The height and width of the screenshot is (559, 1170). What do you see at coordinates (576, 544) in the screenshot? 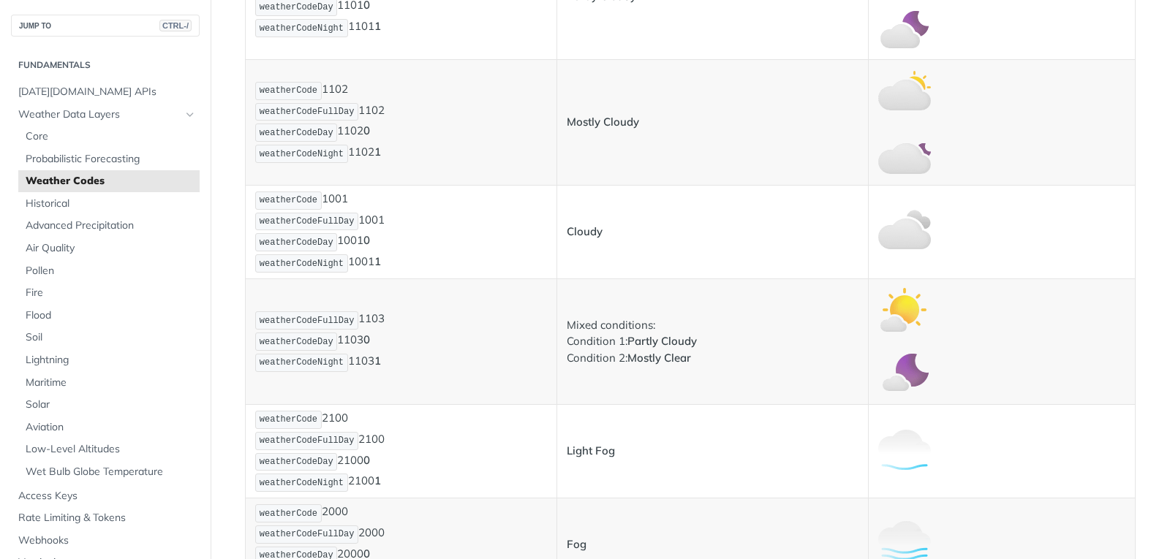
I see `strong: Fog` at bounding box center [576, 544].